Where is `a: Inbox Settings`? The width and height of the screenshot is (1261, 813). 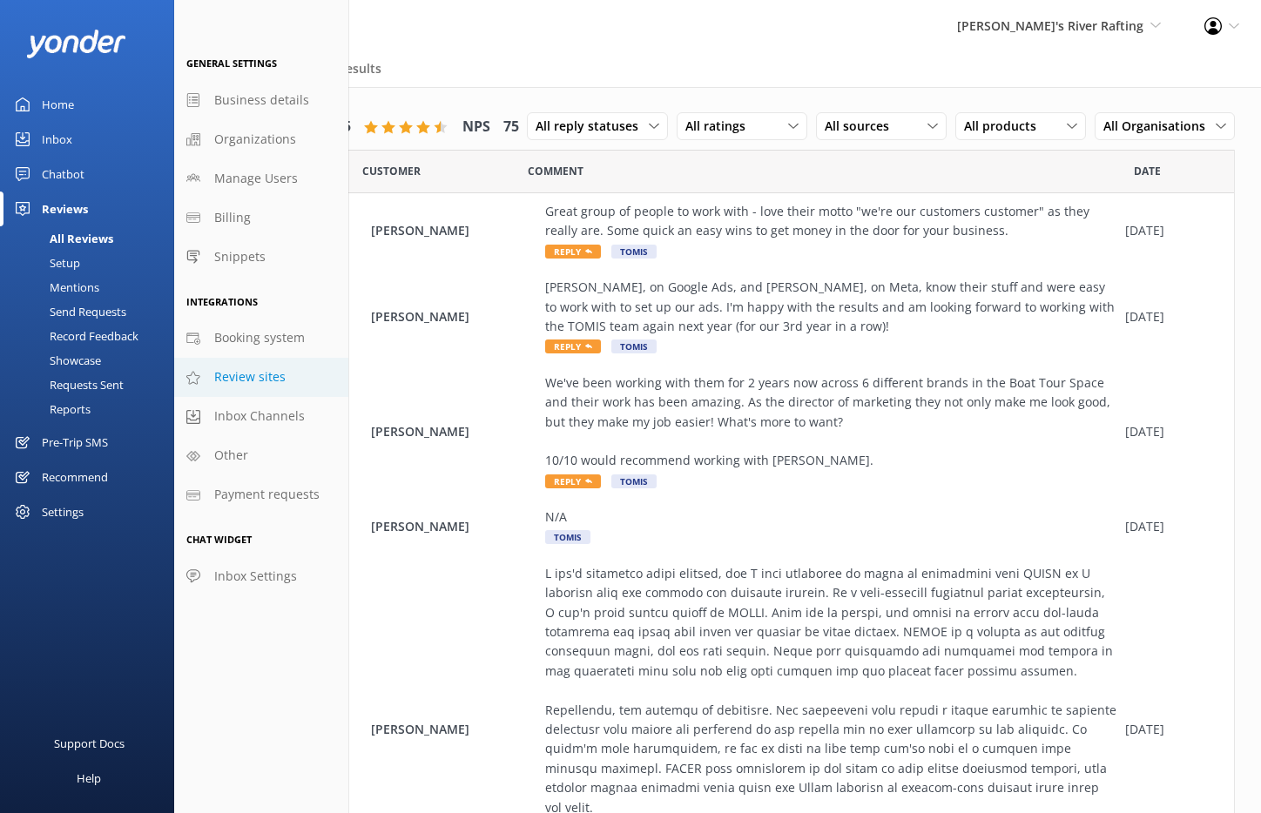 a: Inbox Settings is located at coordinates (261, 577).